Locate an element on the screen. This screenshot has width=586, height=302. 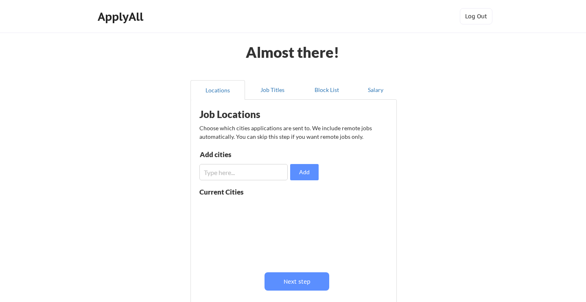
div: Add cities is located at coordinates (242, 154).